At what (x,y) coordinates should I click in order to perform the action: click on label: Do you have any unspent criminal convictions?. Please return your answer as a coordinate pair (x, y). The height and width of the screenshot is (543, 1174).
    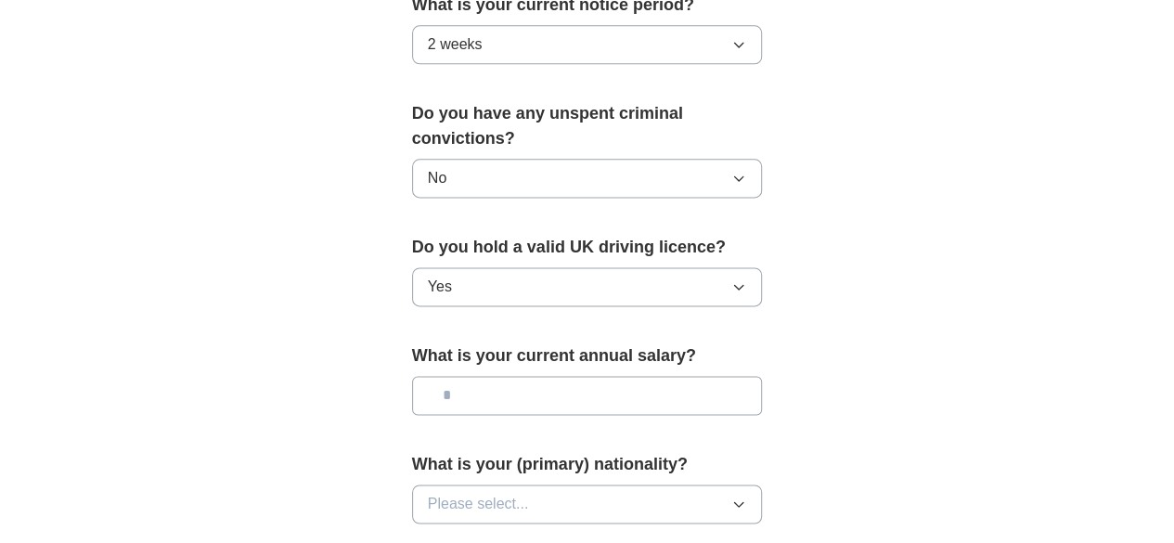
    Looking at the image, I should click on (587, 126).